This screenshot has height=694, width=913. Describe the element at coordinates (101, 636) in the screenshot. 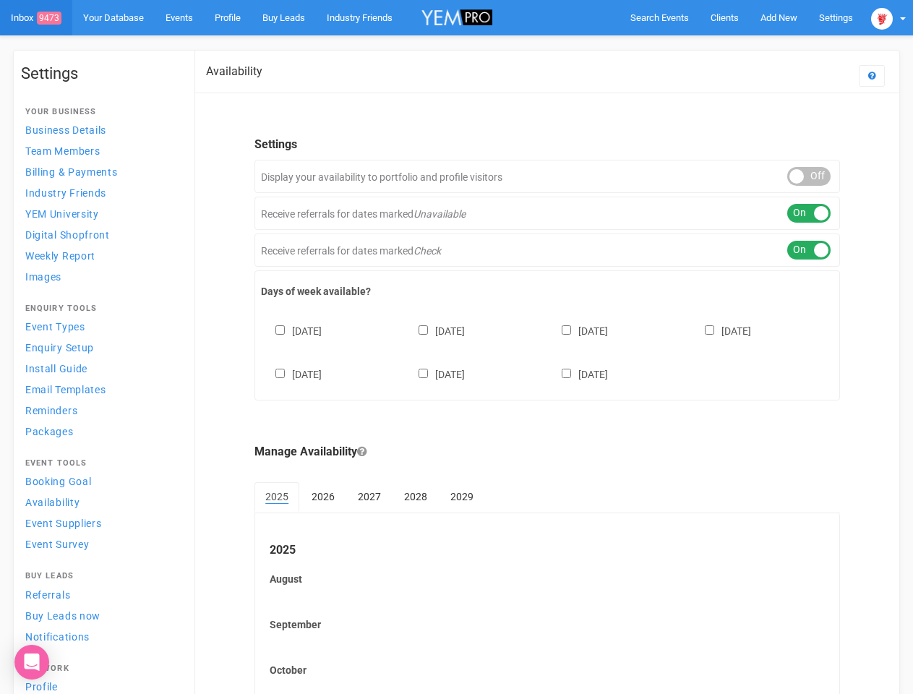

I see `a: Notifications` at that location.